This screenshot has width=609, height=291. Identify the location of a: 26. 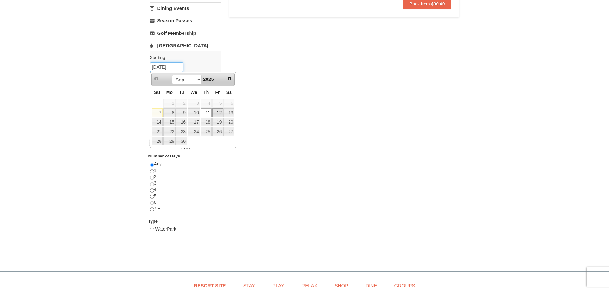
(218, 132).